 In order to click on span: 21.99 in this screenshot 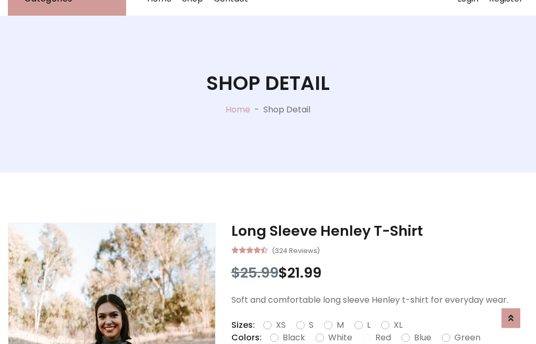, I will do `click(304, 273)`.